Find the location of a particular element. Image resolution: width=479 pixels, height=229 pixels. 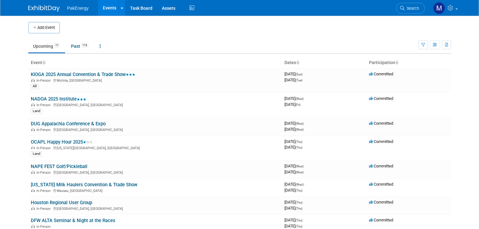

a: NAPE FEST Golf/Pickleball is located at coordinates (59, 167).